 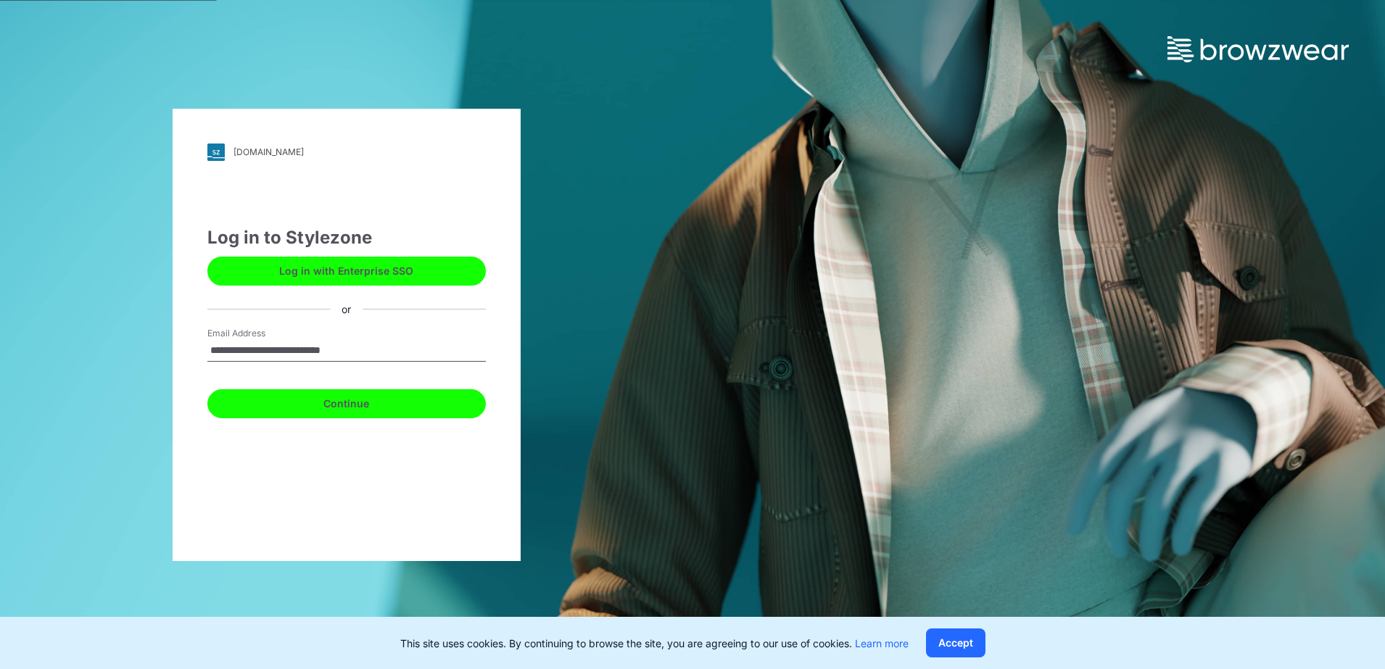 I want to click on p: This site uses cookies. By continuing to browse the site, you are agreeing to our use of cookies., so click(x=654, y=643).